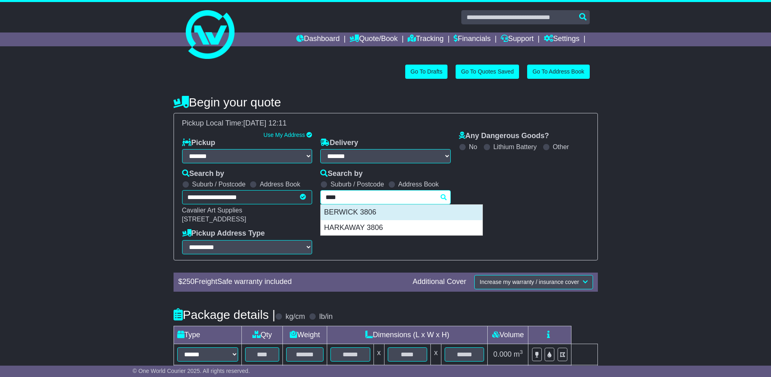 Image resolution: width=771 pixels, height=377 pixels. Describe the element at coordinates (533, 282) in the screenshot. I see `button: Increase my warranty / insurance cover` at that location.